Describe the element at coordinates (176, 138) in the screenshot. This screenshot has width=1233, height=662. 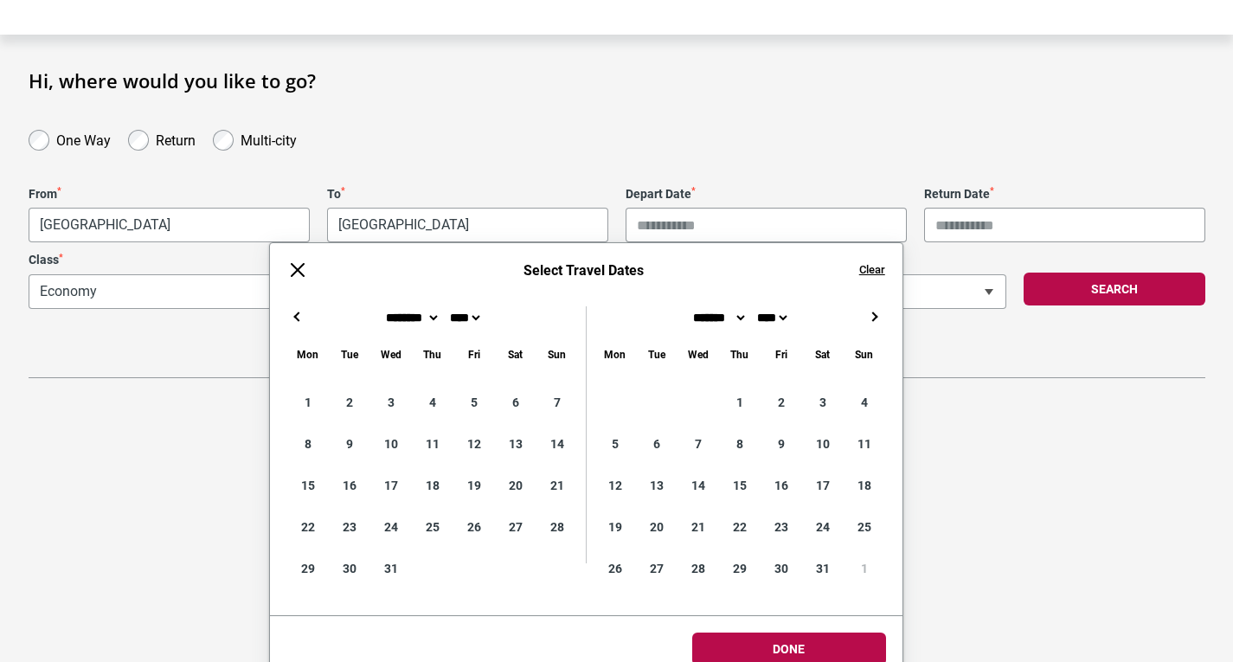
I see `label: Return` at that location.